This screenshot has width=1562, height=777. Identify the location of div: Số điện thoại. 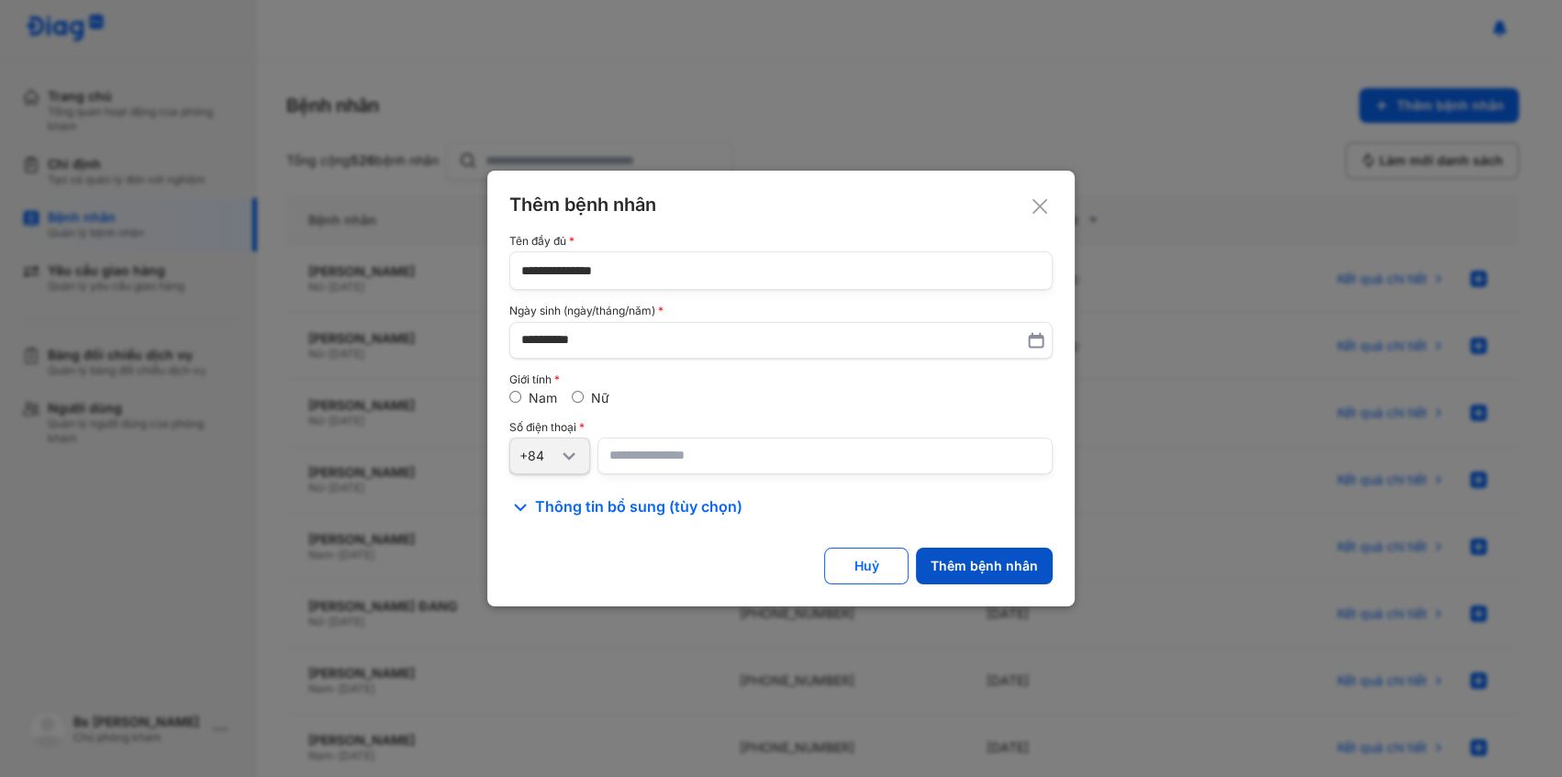
(781, 428).